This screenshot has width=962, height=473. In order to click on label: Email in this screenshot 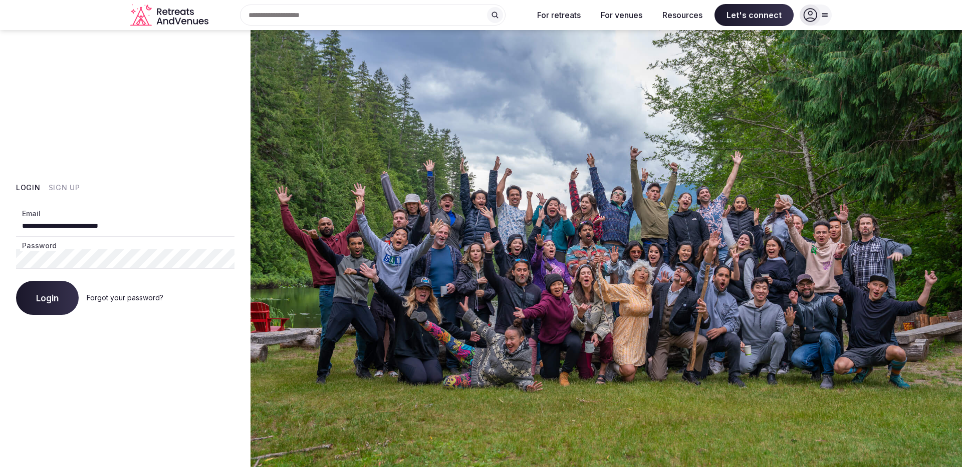, I will do `click(31, 214)`.